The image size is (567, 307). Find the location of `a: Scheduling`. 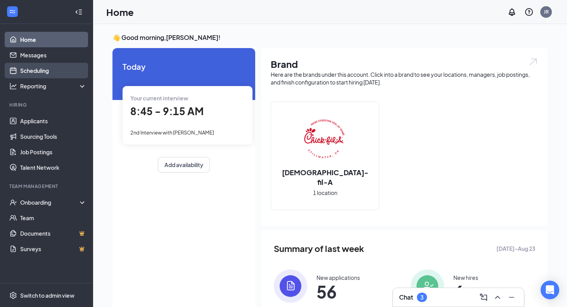

a: Scheduling is located at coordinates (53, 71).